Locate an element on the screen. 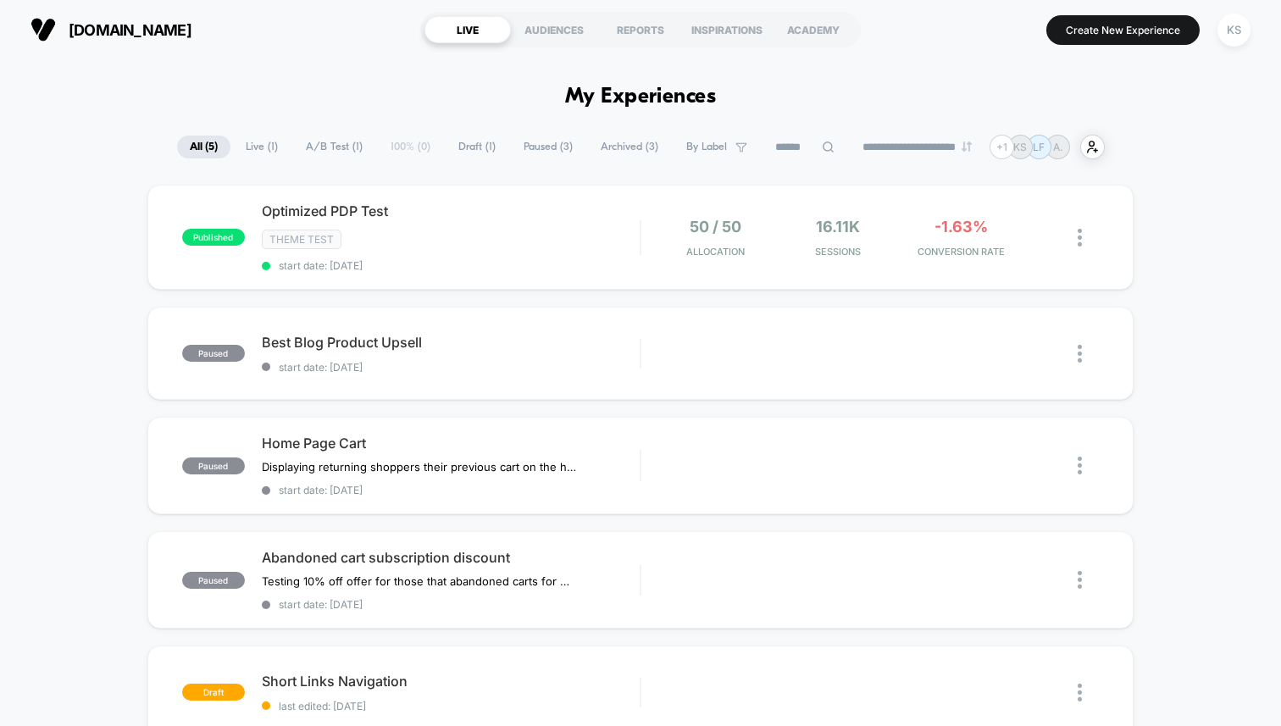 This screenshot has width=1281, height=726. p: LF is located at coordinates (1038, 147).